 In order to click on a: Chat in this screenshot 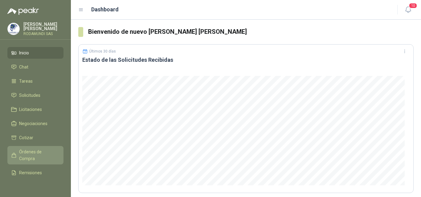, I will do `click(35, 67)`.